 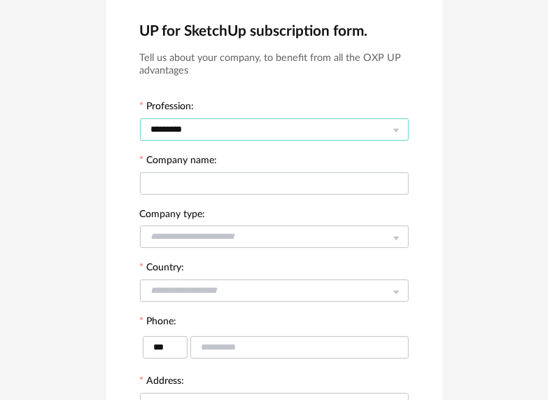 What do you see at coordinates (167, 108) in the screenshot?
I see `label: Profession:` at bounding box center [167, 108].